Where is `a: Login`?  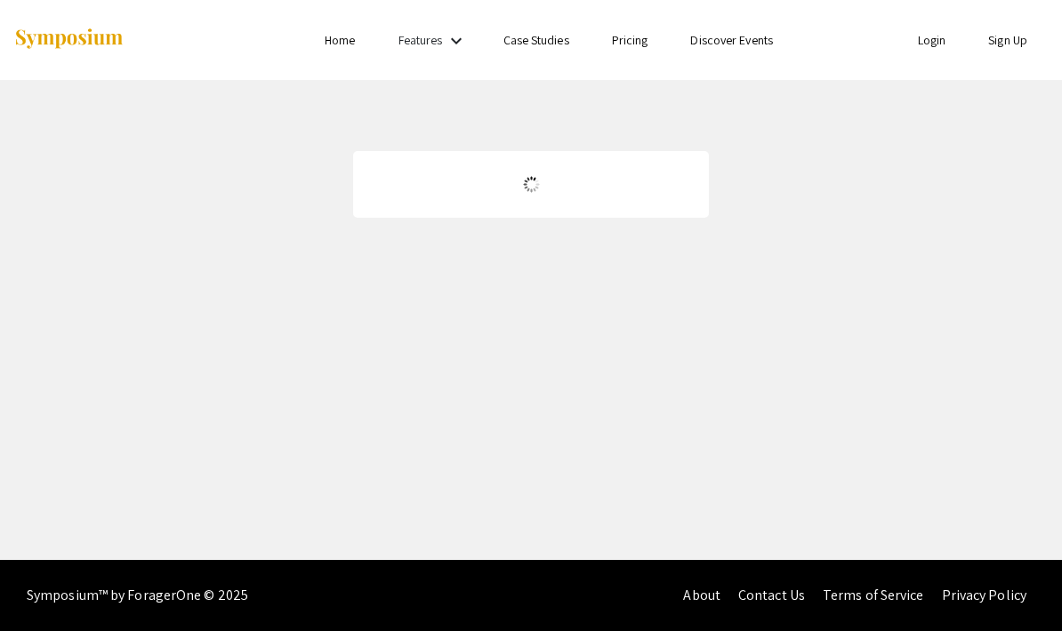
a: Login is located at coordinates (932, 40).